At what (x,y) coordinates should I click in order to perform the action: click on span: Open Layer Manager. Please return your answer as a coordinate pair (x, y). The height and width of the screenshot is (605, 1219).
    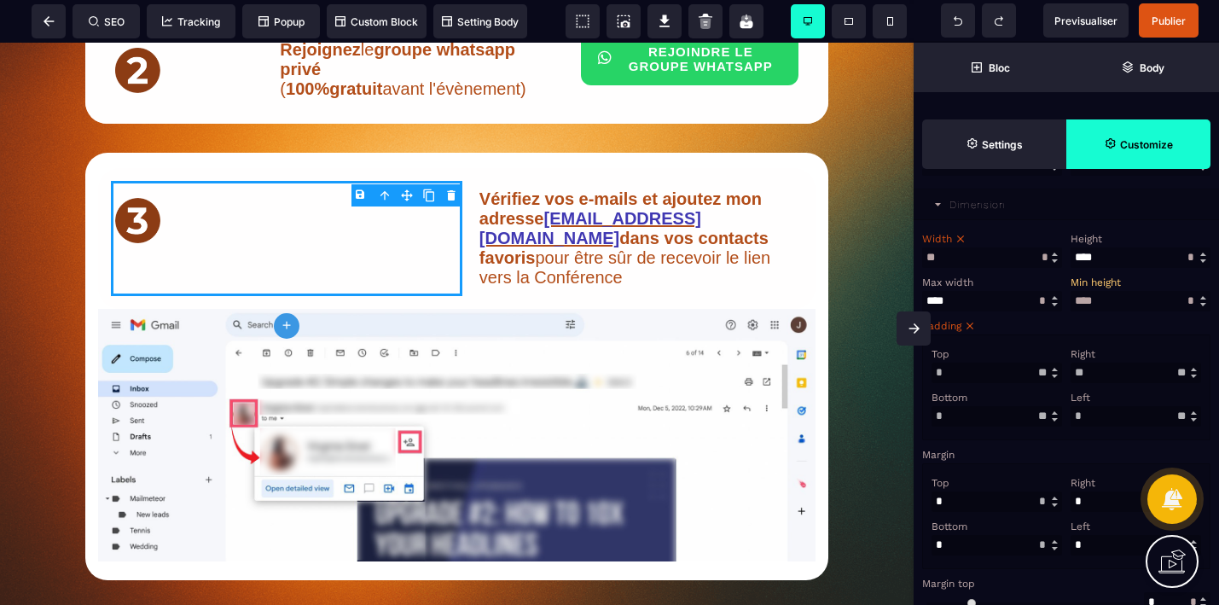
    Looking at the image, I should click on (1142, 67).